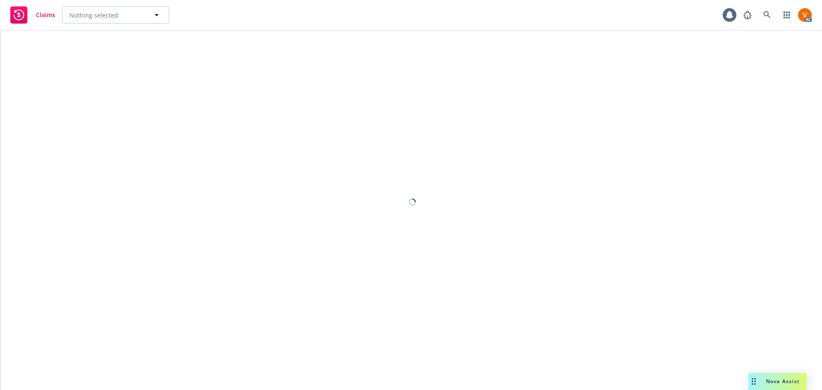 Image resolution: width=822 pixels, height=390 pixels. Describe the element at coordinates (778, 382) in the screenshot. I see `button: Nova Assist` at that location.